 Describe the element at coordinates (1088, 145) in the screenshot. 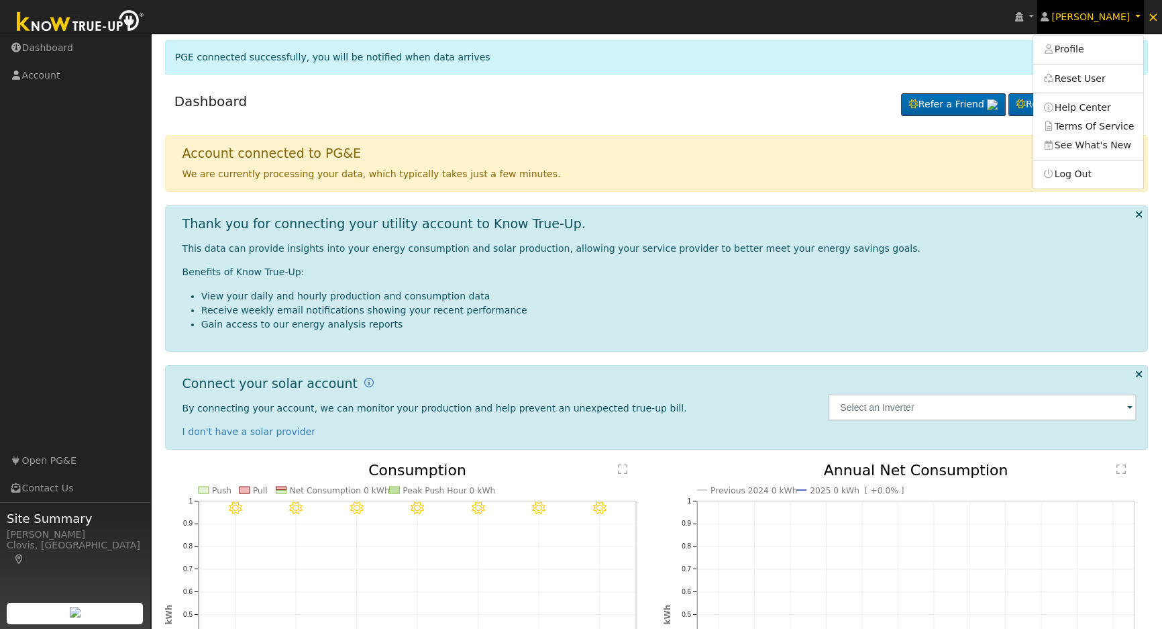

I see `a: See What's New` at that location.